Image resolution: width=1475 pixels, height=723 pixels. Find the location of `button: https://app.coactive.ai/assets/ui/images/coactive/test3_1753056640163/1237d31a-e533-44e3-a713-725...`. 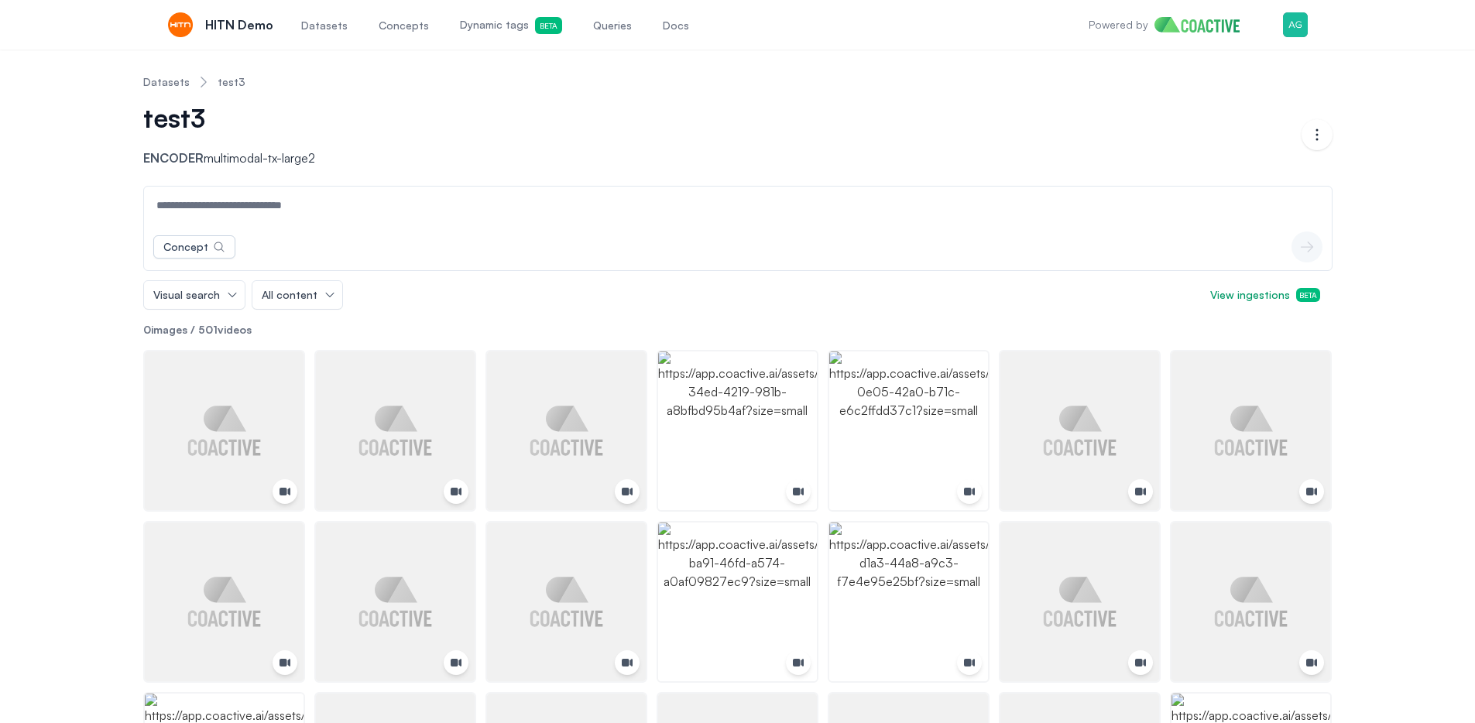

button: https://app.coactive.ai/assets/ui/images/coactive/test3_1753056640163/1237d31a-e533-44e3-a713-725... is located at coordinates (566, 602).